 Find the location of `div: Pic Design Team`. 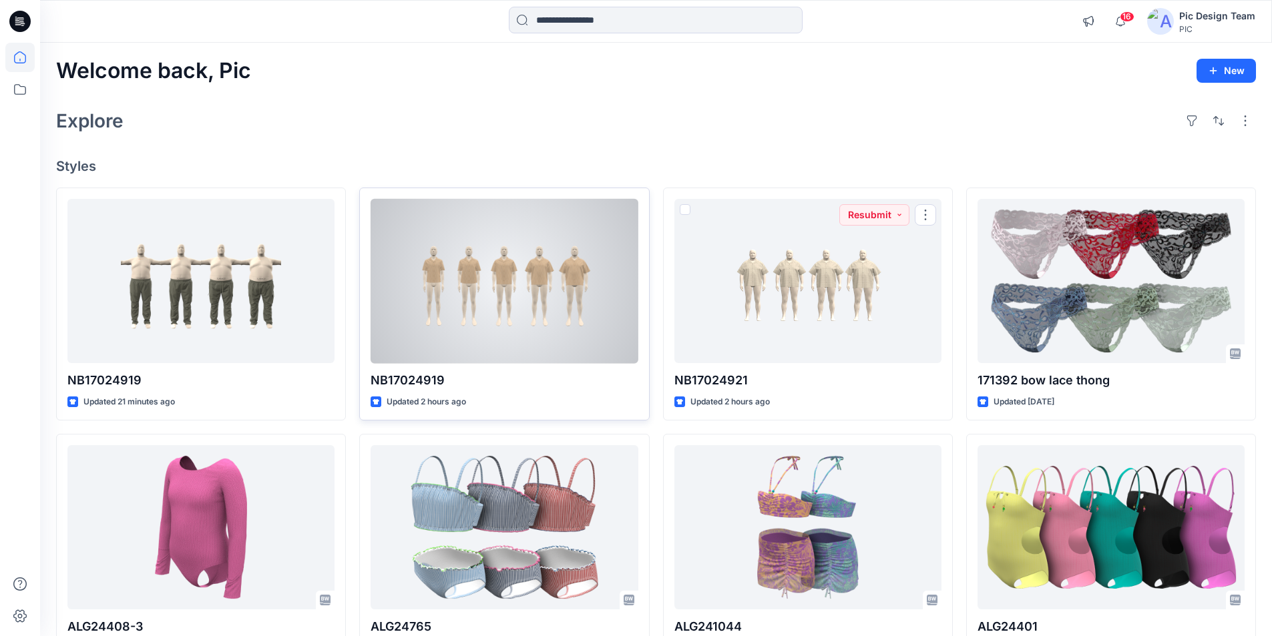

div: Pic Design Team is located at coordinates (1217, 16).